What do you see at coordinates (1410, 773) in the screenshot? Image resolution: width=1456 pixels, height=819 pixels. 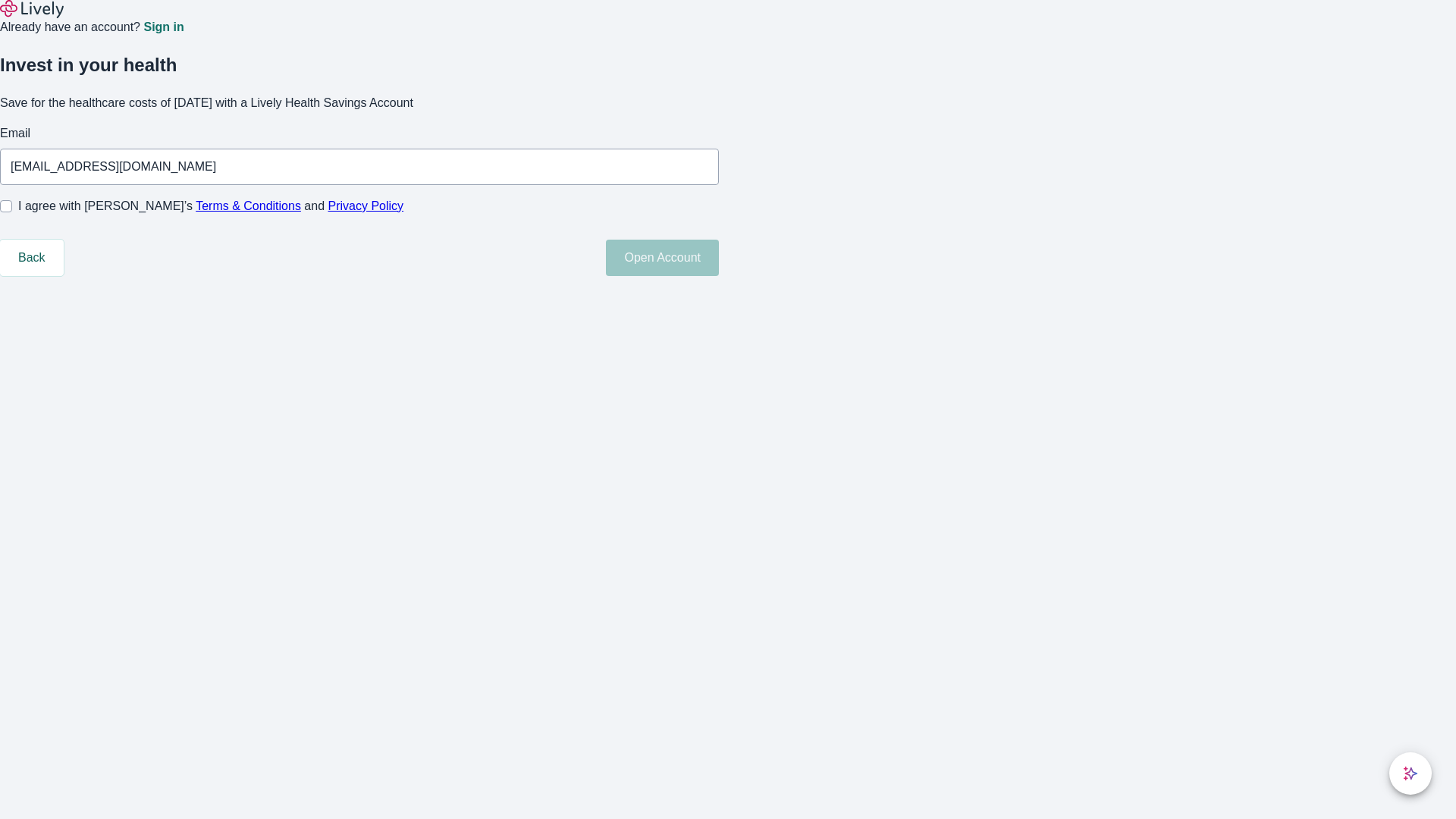 I see `svg: Lively AI Assistant` at bounding box center [1410, 773].